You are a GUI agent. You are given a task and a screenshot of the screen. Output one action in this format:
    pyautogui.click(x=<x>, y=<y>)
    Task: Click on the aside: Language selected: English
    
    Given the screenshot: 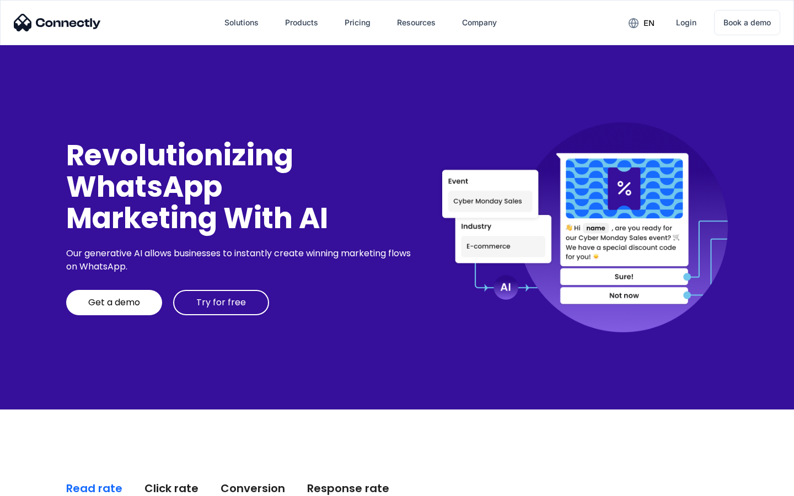 What is the action you would take?
    pyautogui.click(x=39, y=485)
    